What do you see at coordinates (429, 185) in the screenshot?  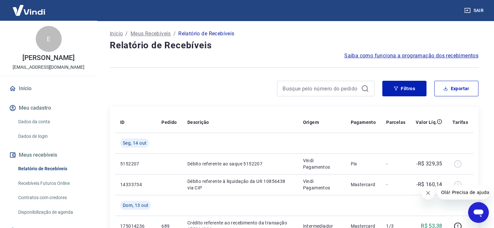 I see `p: -R$ 160,14` at bounding box center [429, 185].